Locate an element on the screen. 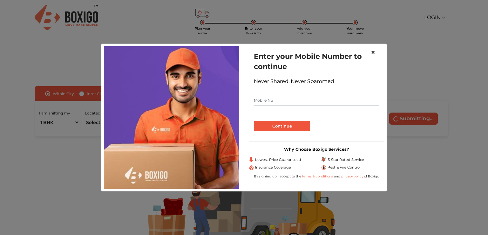 The image size is (488, 235). button: Continue is located at coordinates (282, 126).